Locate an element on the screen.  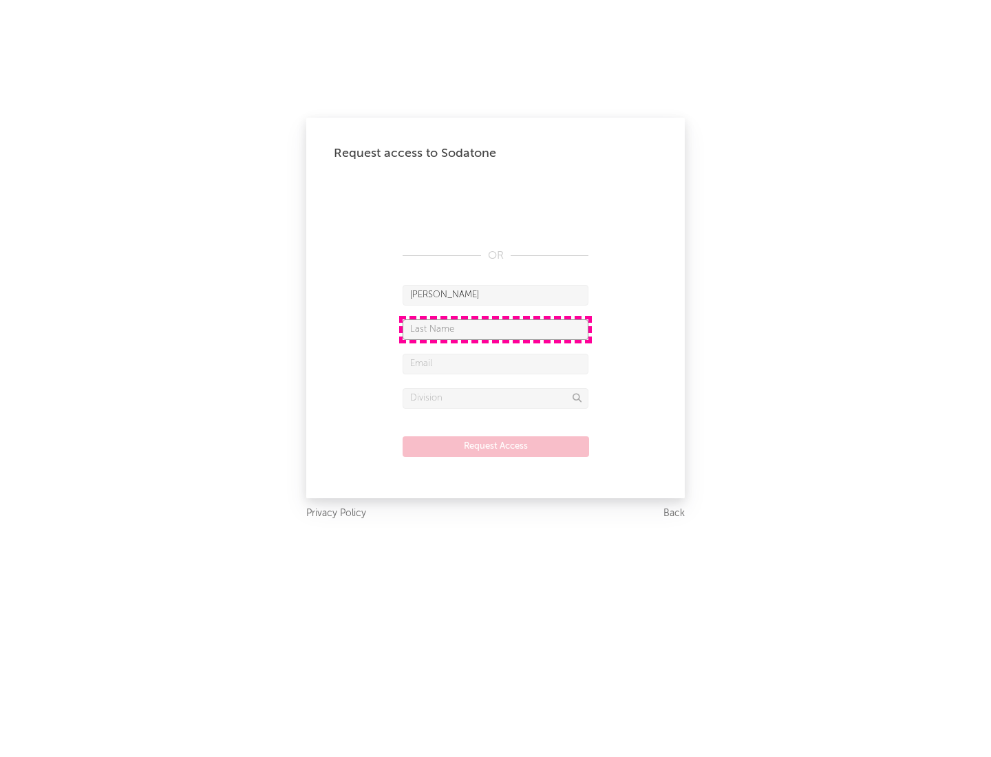
div: OR is located at coordinates (496, 256).